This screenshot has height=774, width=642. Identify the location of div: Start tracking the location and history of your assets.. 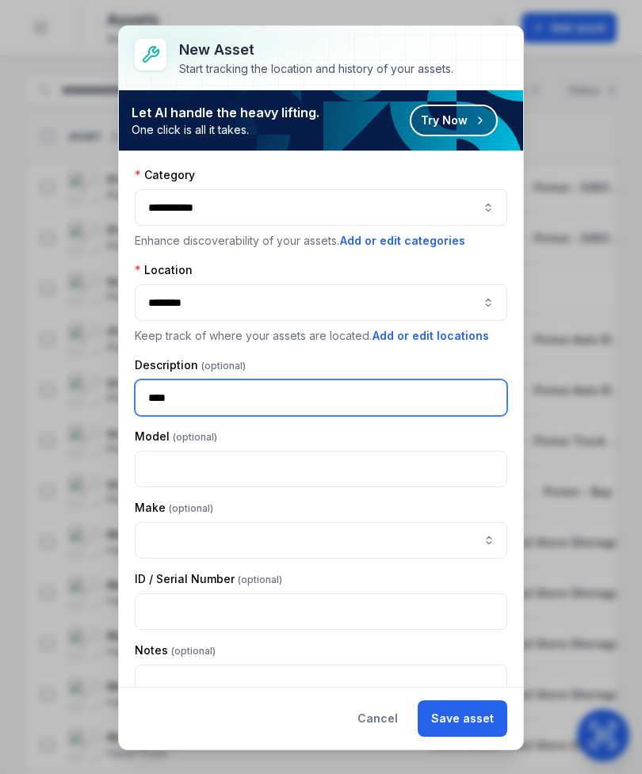
(316, 69).